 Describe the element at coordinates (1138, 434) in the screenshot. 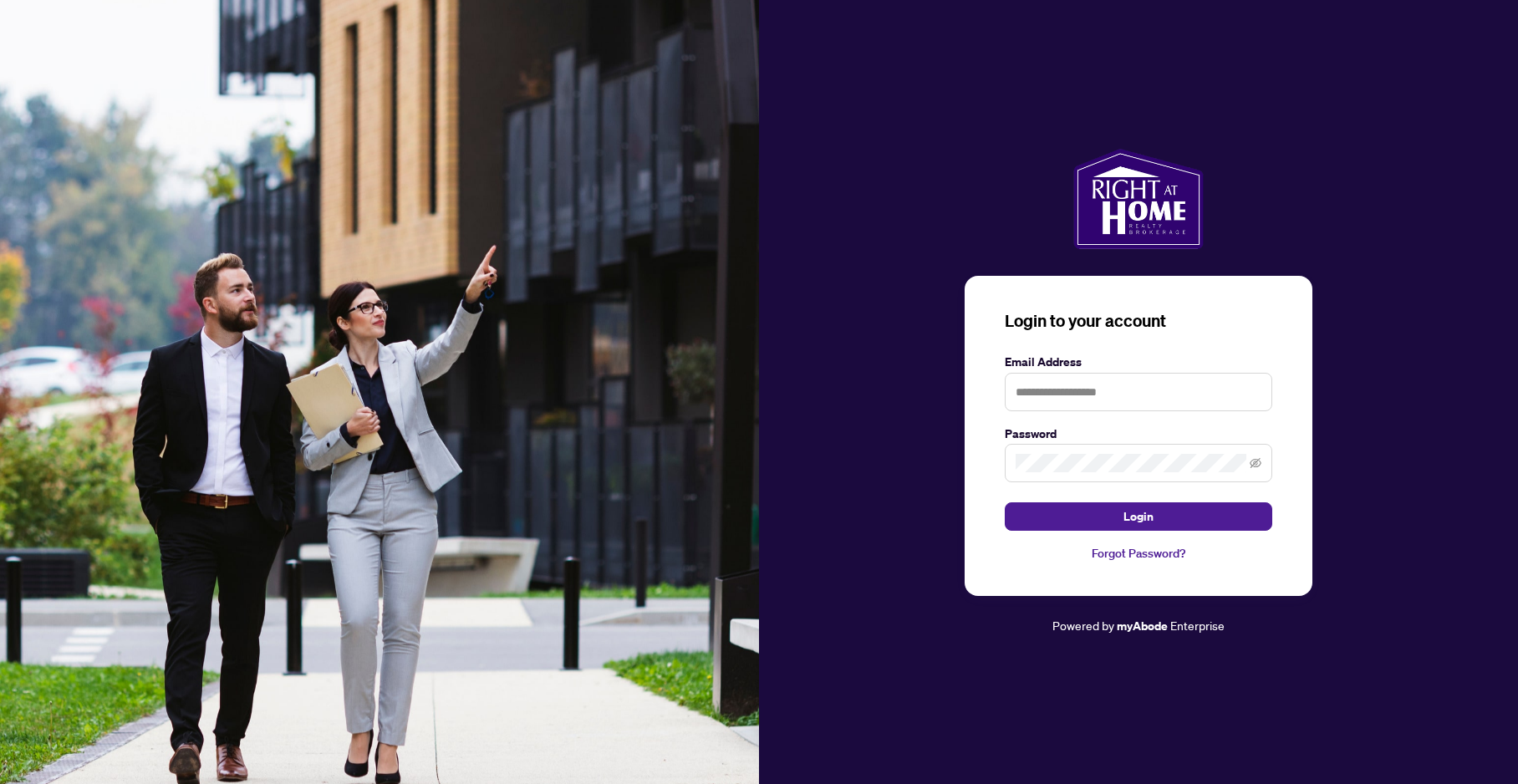

I see `label: Password` at that location.